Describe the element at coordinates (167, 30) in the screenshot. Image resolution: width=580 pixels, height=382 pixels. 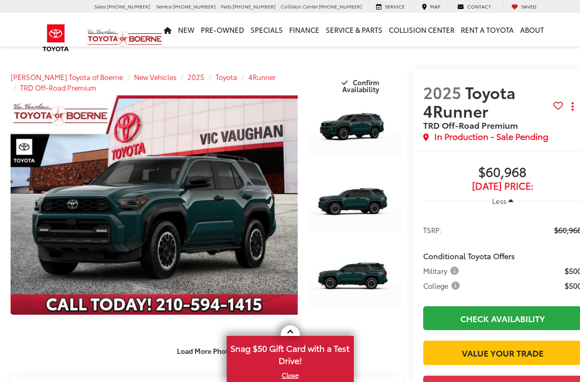
I see `a: Home` at that location.